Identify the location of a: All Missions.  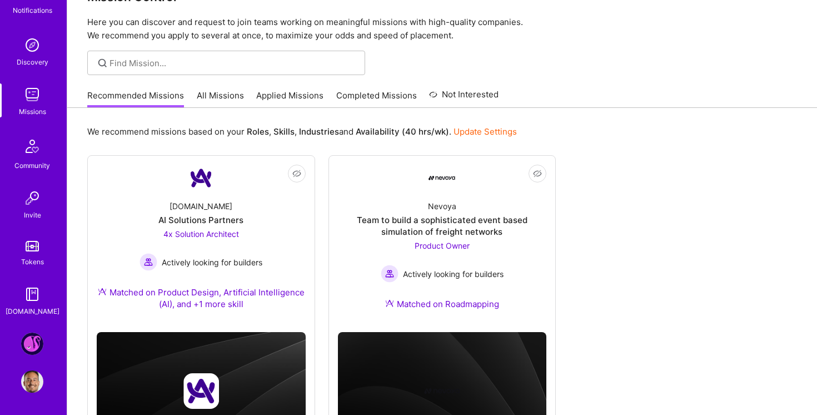
(220, 98).